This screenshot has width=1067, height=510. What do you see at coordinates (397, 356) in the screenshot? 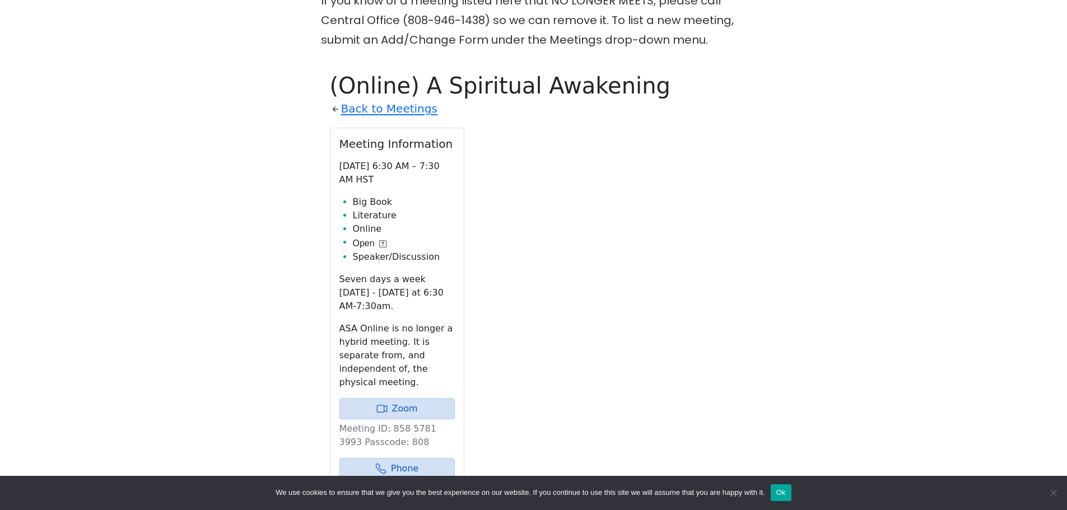
I see `p: ASA Online is no longer a hybrid meeting. It is separate from, and independent of, the physical m...` at bounding box center [397, 356].